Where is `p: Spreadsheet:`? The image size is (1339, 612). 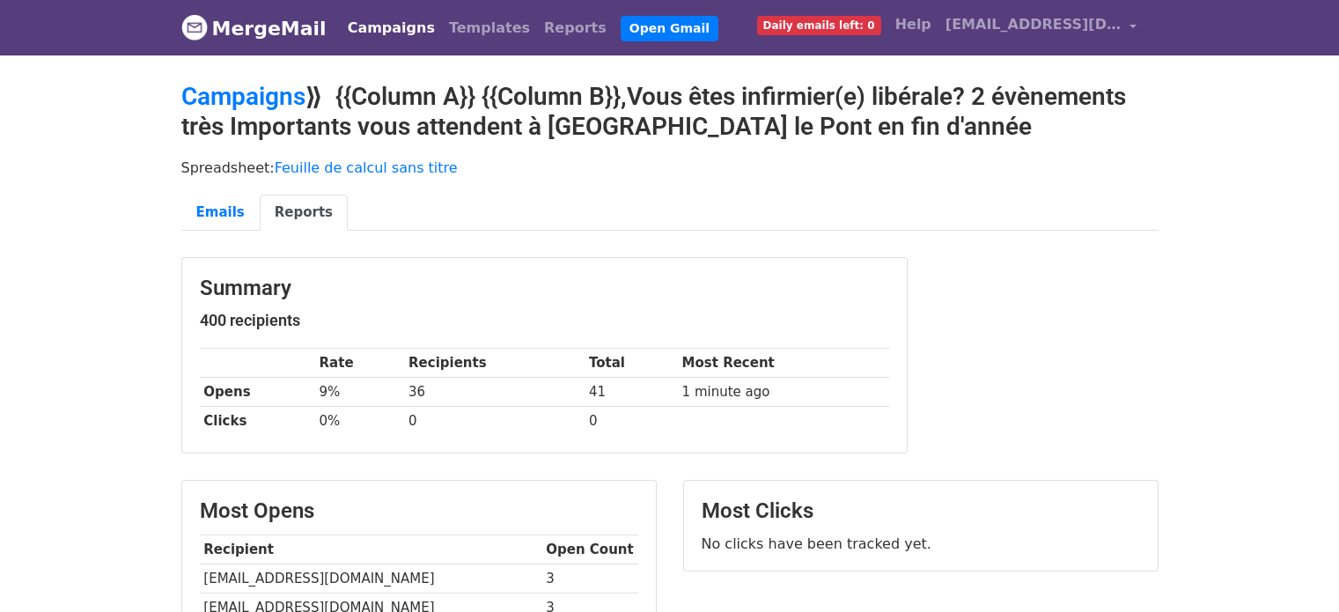 p: Spreadsheet: is located at coordinates (670, 167).